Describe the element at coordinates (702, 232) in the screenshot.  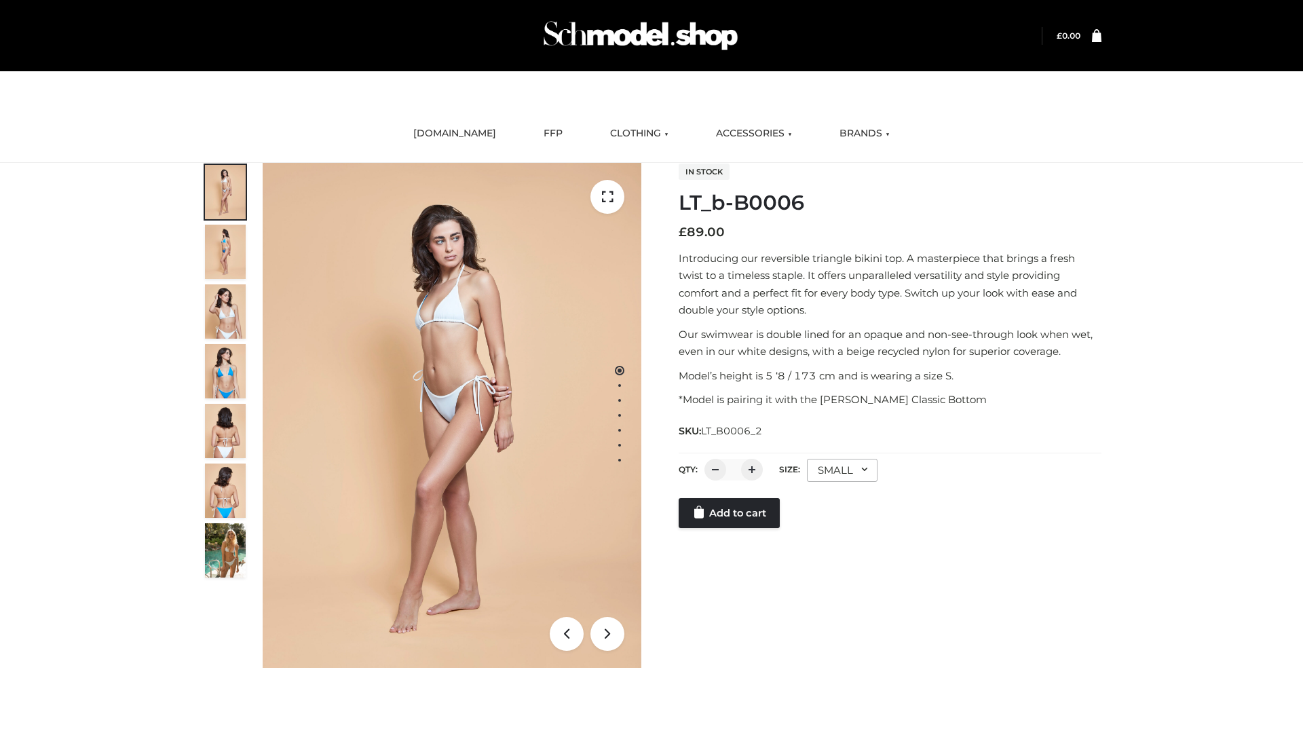
I see `bdi: 89.00` at that location.